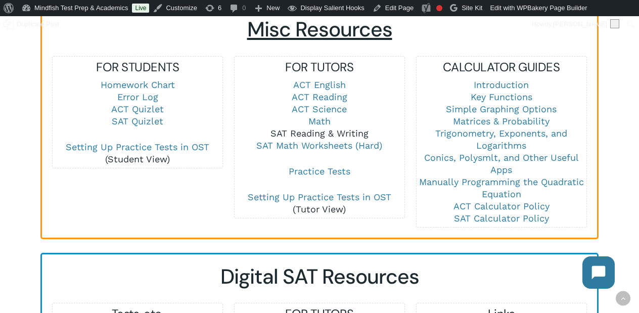 The height and width of the screenshot is (313, 639). Describe the element at coordinates (319, 97) in the screenshot. I see `a: ACT Reading` at that location.